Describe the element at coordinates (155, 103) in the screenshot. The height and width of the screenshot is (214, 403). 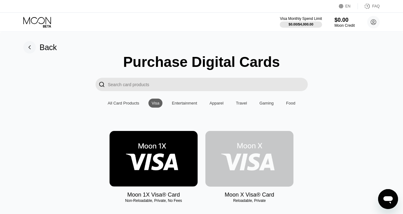
I see `div: Visa` at that location.